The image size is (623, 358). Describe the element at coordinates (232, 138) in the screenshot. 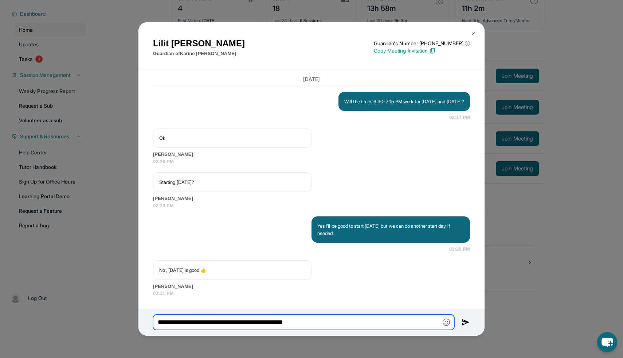

I see `p: Ok` at that location.